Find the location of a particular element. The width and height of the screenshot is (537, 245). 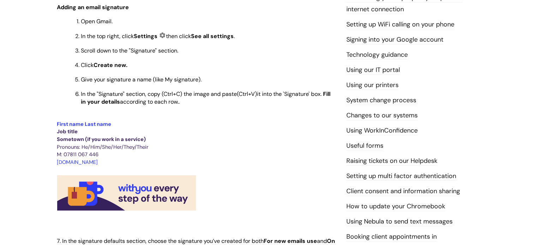

a: WithYou email signature image is located at coordinates (126, 209).